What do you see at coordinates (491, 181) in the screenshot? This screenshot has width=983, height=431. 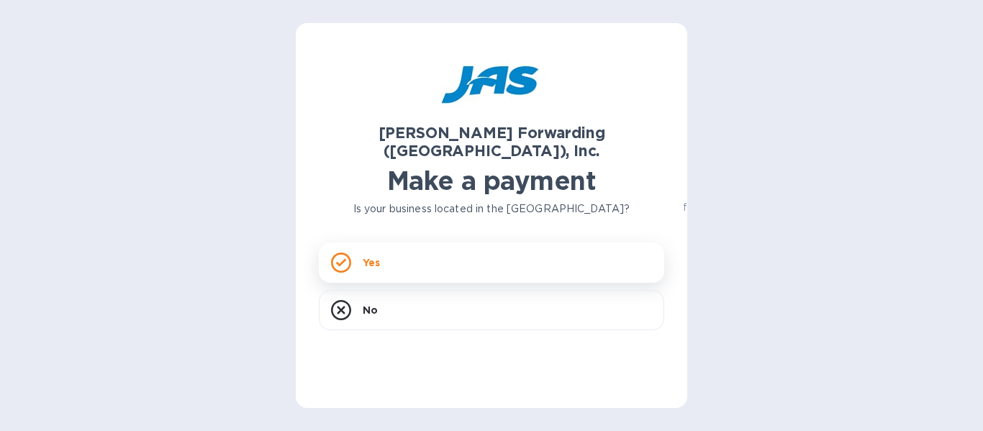 I see `h1: Make a payment` at bounding box center [491, 181].